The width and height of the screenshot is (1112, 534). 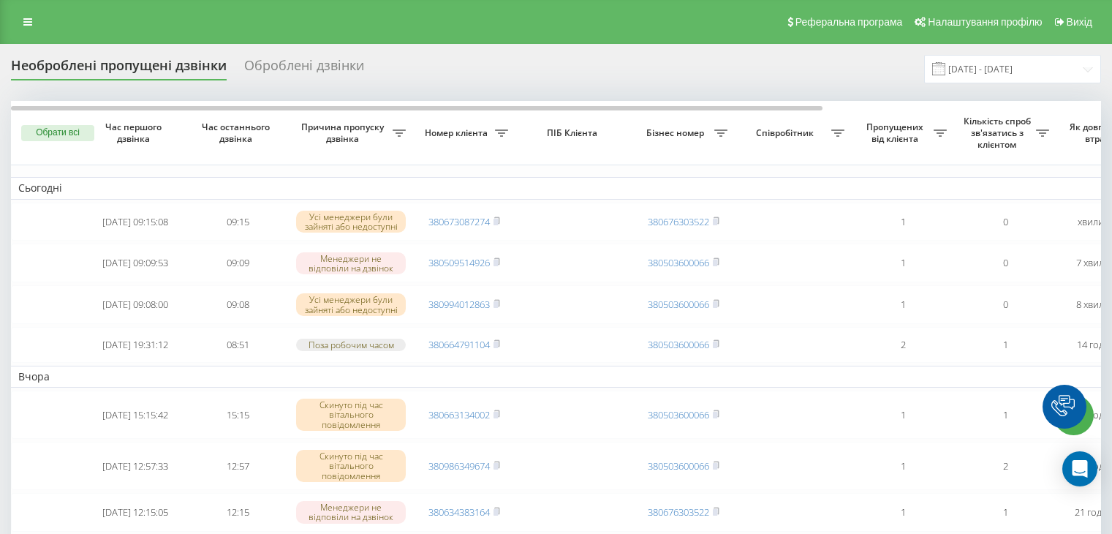 I want to click on div: Оброблені дзвінки, so click(x=304, y=69).